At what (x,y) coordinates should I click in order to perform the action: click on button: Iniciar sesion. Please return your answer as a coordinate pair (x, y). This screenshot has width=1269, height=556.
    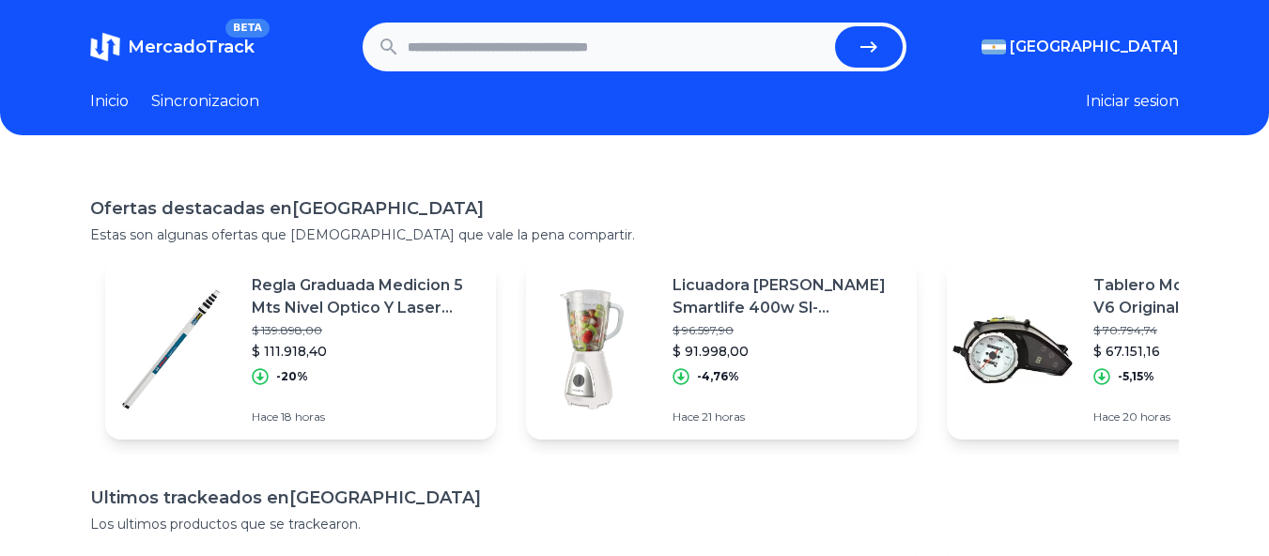
    Looking at the image, I should click on (1132, 101).